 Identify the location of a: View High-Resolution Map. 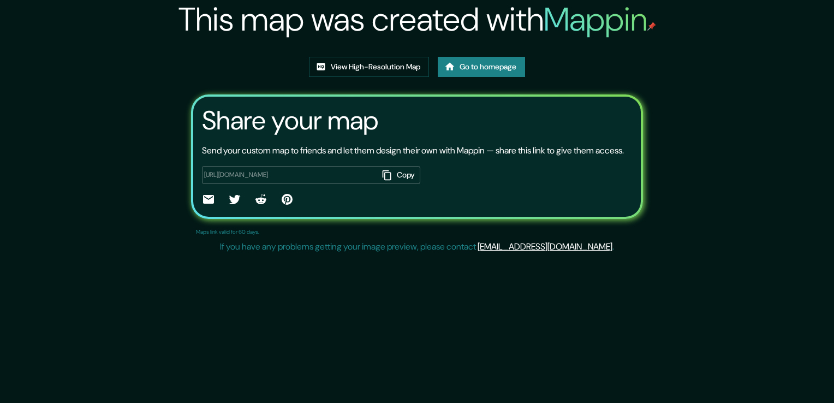
(369, 67).